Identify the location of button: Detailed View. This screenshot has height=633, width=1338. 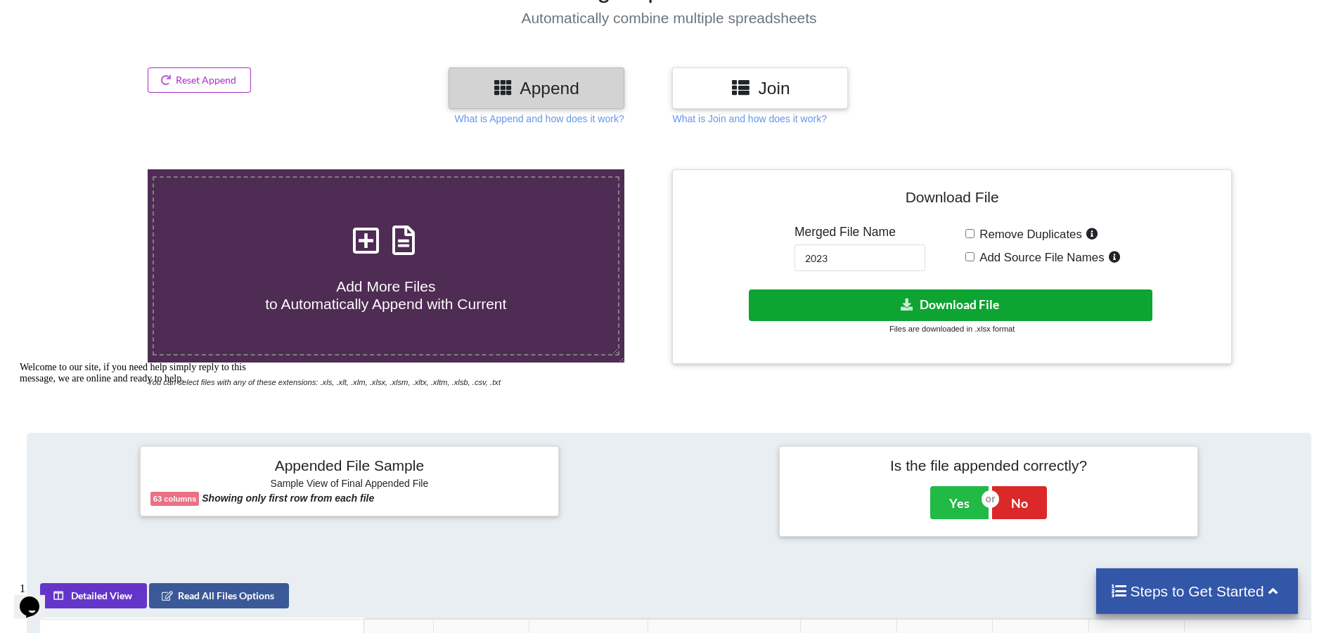
(94, 596).